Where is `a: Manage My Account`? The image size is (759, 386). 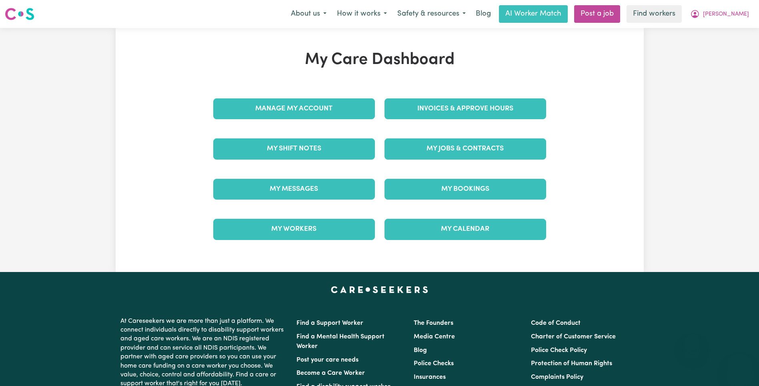 a: Manage My Account is located at coordinates (294, 109).